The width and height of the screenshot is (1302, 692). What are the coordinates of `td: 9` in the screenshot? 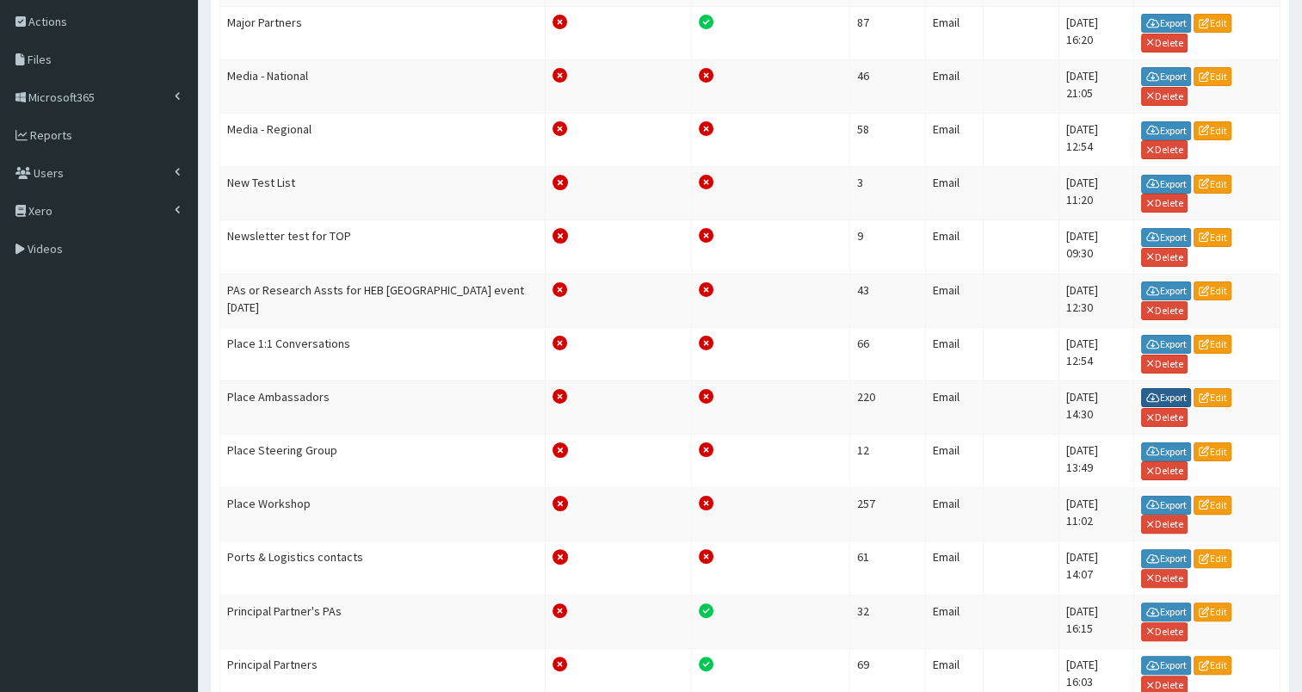 It's located at (887, 247).